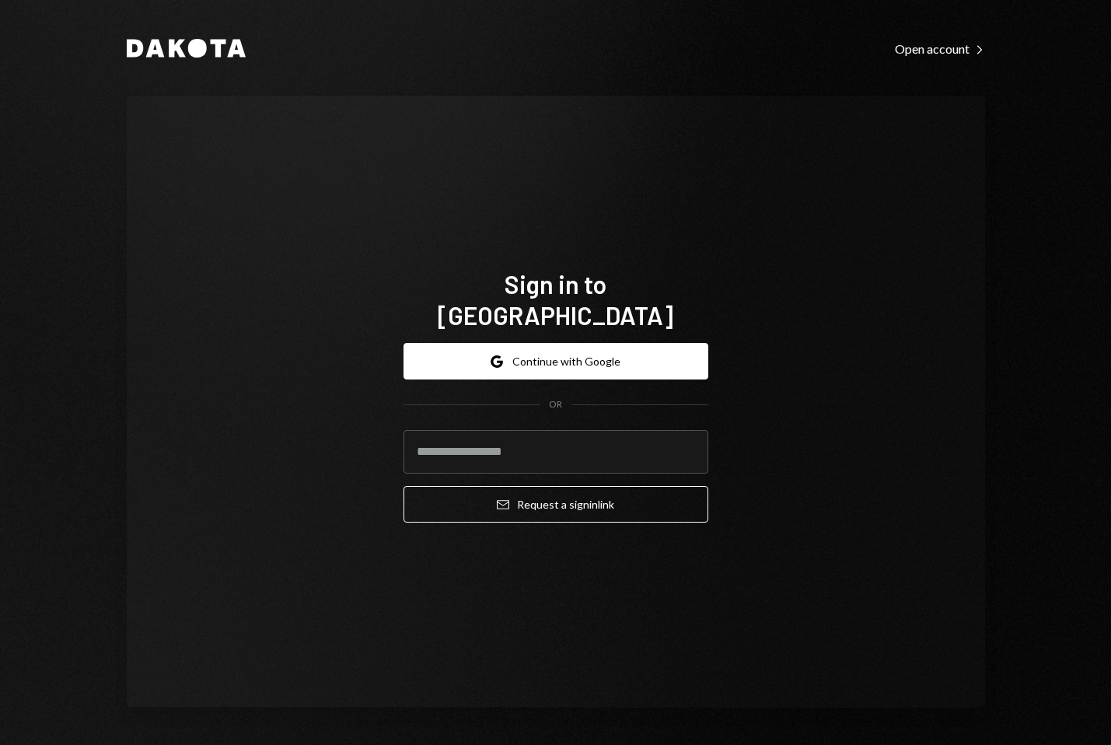  What do you see at coordinates (940, 48) in the screenshot?
I see `a: Open account` at bounding box center [940, 48].